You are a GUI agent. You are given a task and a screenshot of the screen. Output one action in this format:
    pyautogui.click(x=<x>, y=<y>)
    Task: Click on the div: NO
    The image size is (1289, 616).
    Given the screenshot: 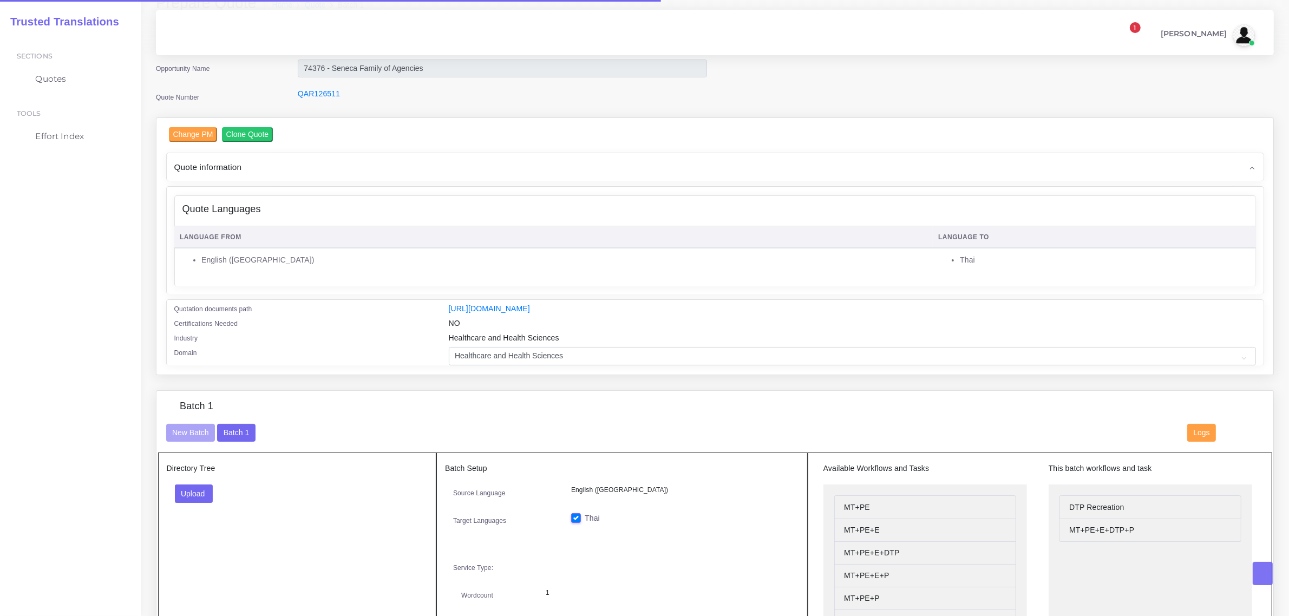 What is the action you would take?
    pyautogui.click(x=852, y=325)
    